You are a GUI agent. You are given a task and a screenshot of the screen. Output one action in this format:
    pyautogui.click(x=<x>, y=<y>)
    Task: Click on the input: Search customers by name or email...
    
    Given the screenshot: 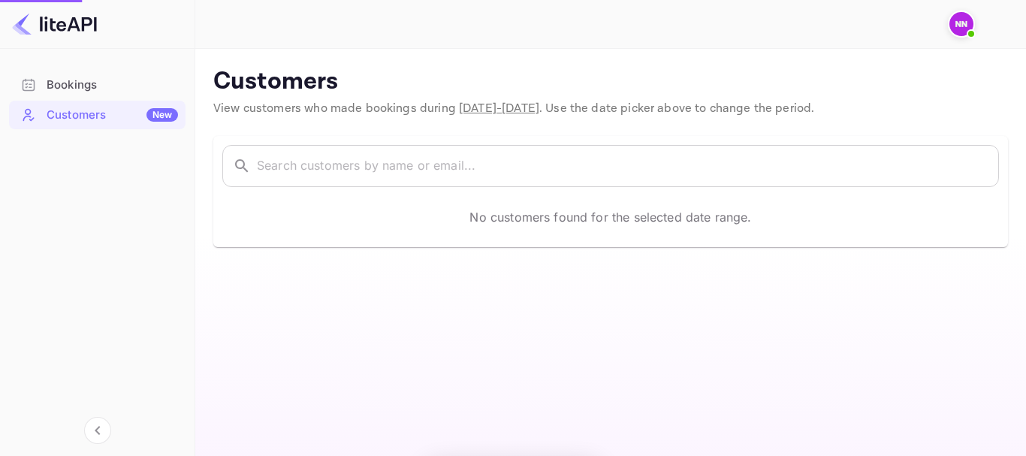 What is the action you would take?
    pyautogui.click(x=628, y=166)
    